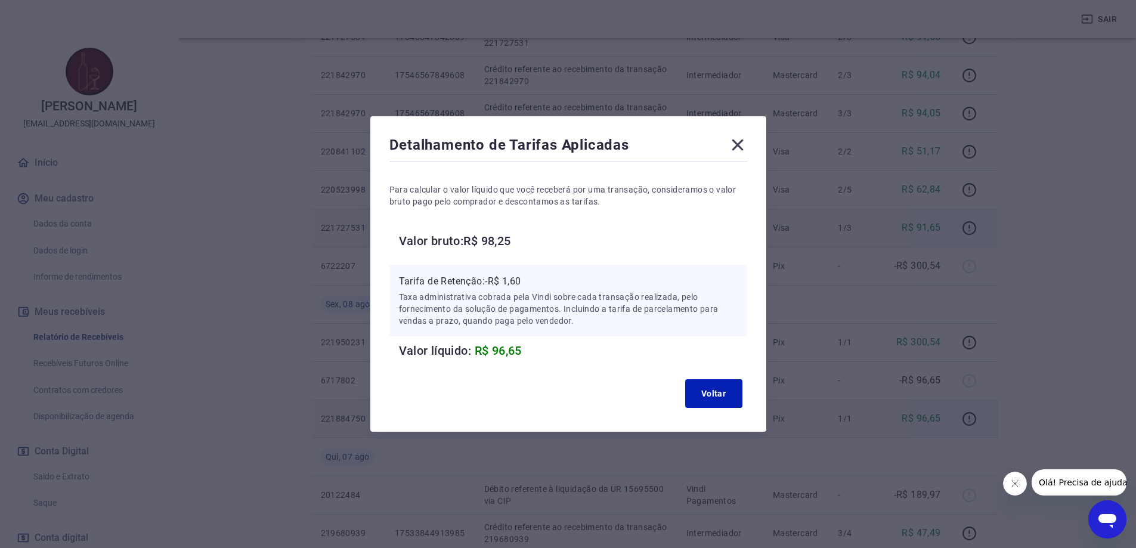  I want to click on h6: Valor bruto: R$ 98,25, so click(573, 241).